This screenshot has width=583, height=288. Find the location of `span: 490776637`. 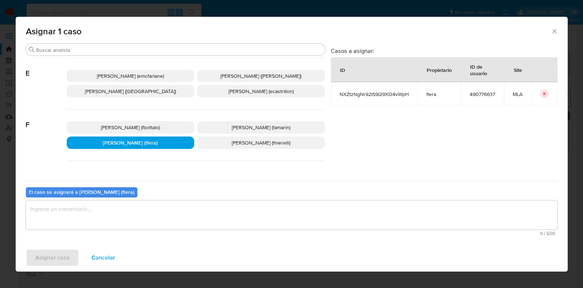

span: 490776637 is located at coordinates (483, 94).